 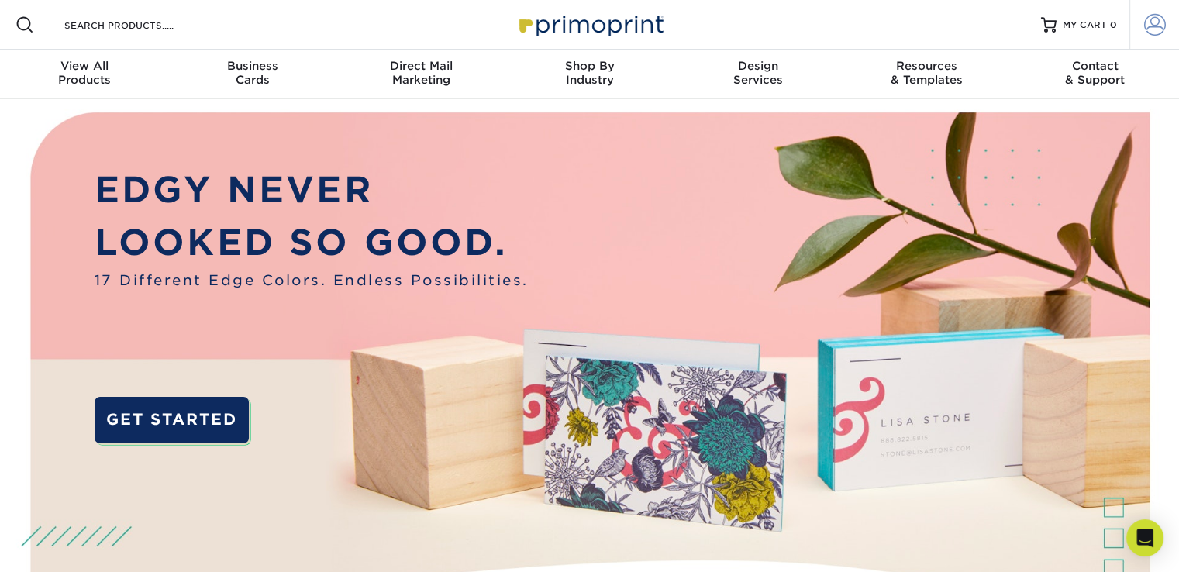 I want to click on a: Direct MailMarketing, so click(x=421, y=74).